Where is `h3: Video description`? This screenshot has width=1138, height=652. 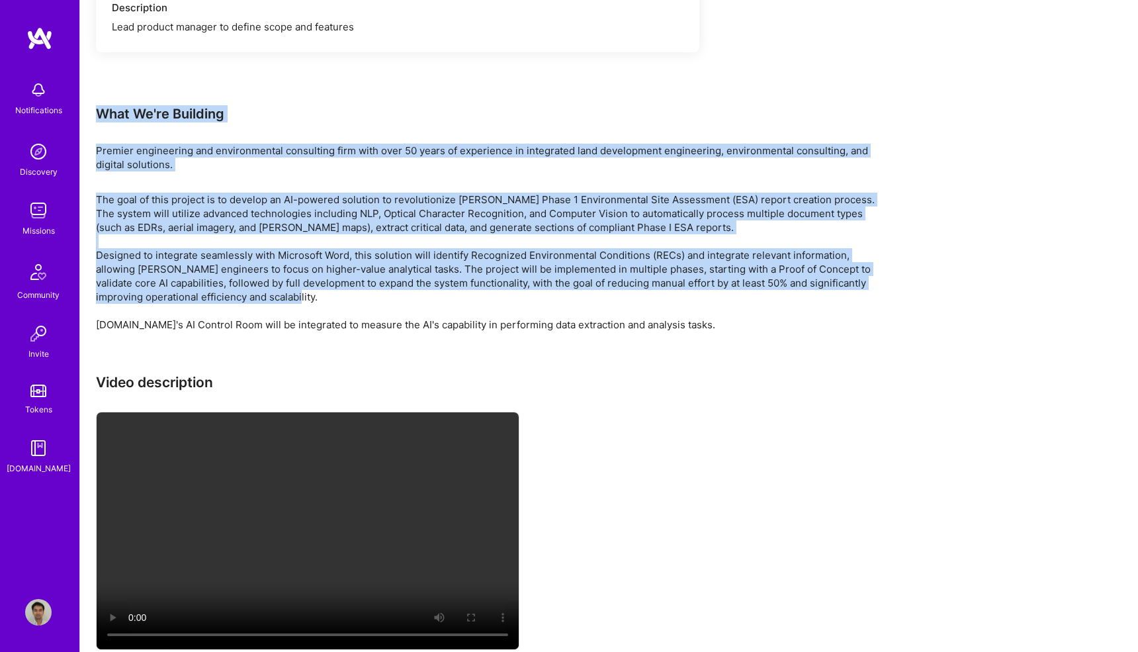
h3: Video description is located at coordinates (493, 382).